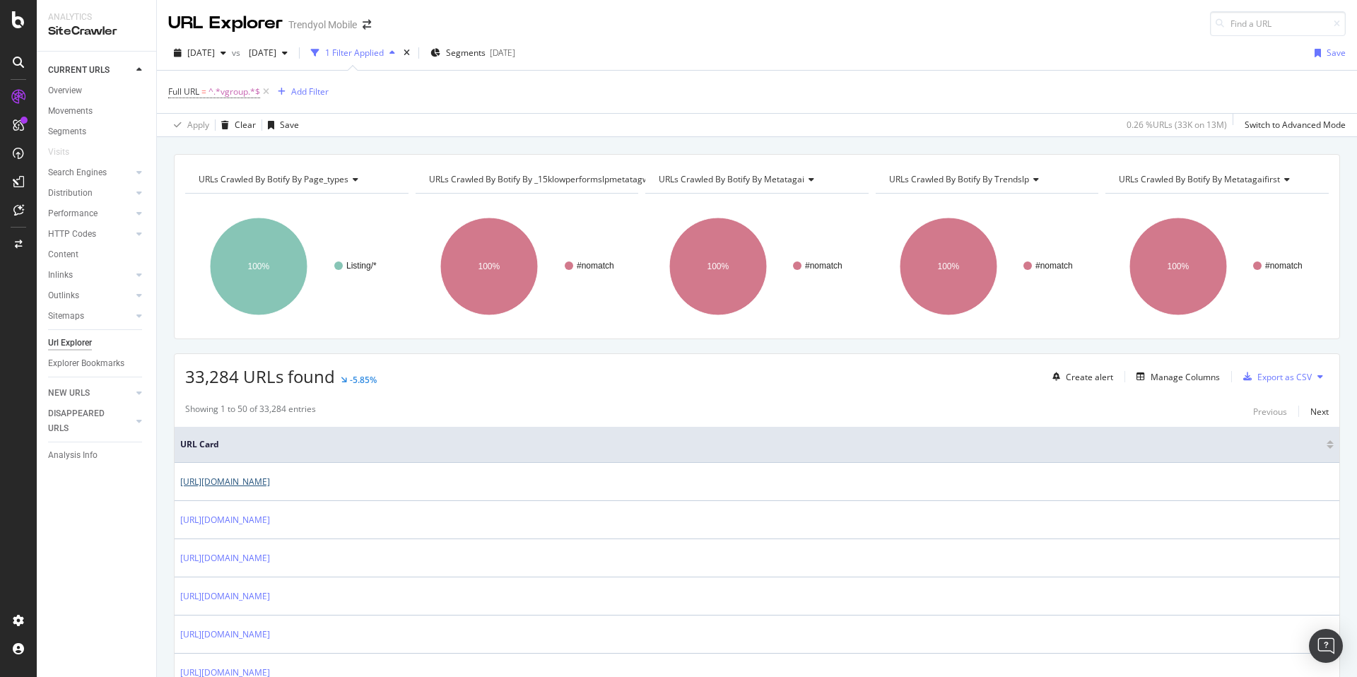 Image resolution: width=1357 pixels, height=677 pixels. I want to click on div: Movements, so click(70, 111).